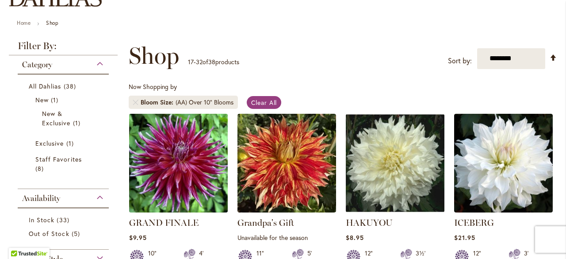  What do you see at coordinates (138, 237) in the screenshot?
I see `span: $9.95` at bounding box center [138, 237].